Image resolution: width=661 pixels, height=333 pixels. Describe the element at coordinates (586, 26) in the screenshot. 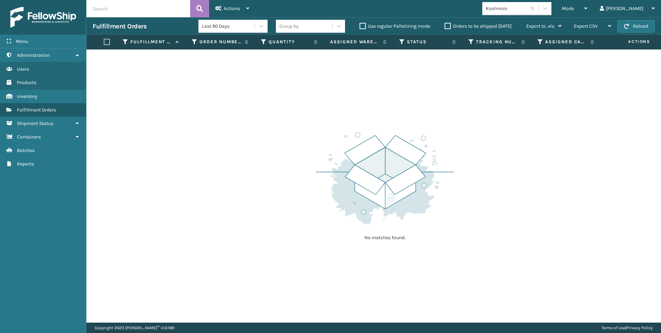

I see `span: Export CSV` at that location.